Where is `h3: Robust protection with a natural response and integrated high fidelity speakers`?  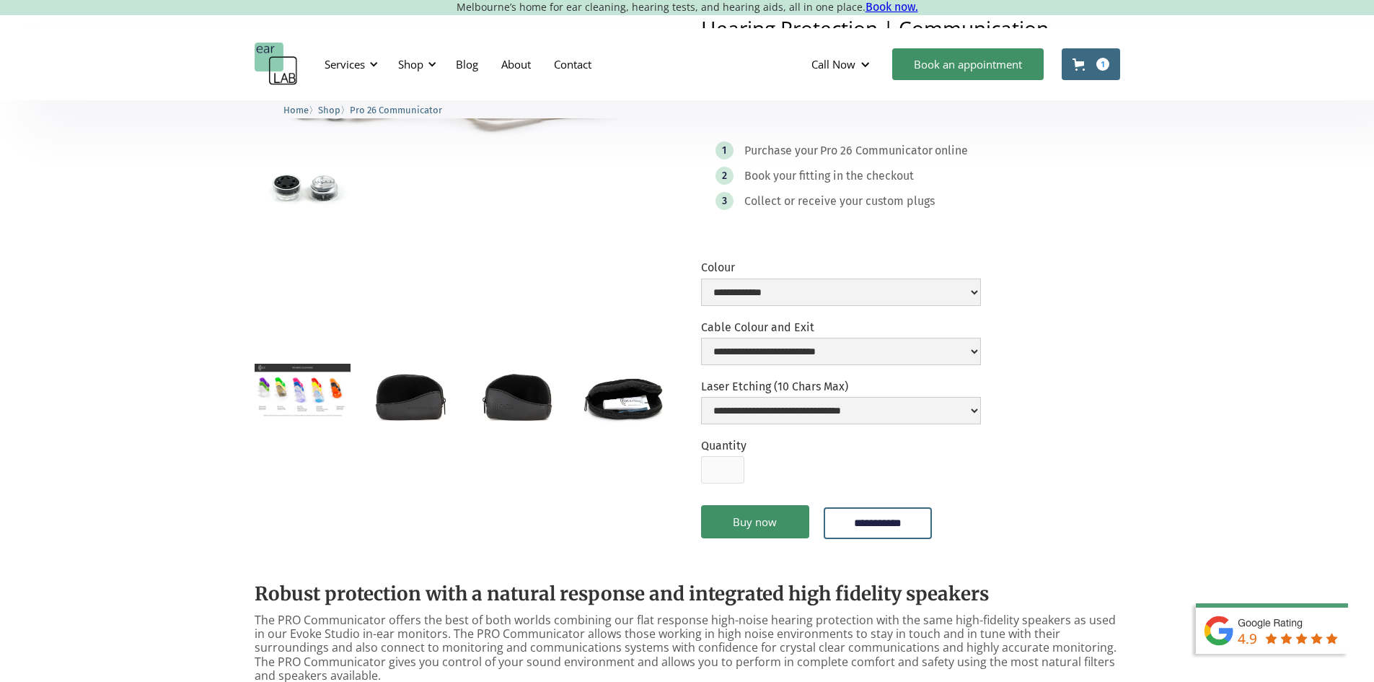
h3: Robust protection with a natural response and integrated high fidelity speakers is located at coordinates (687, 594).